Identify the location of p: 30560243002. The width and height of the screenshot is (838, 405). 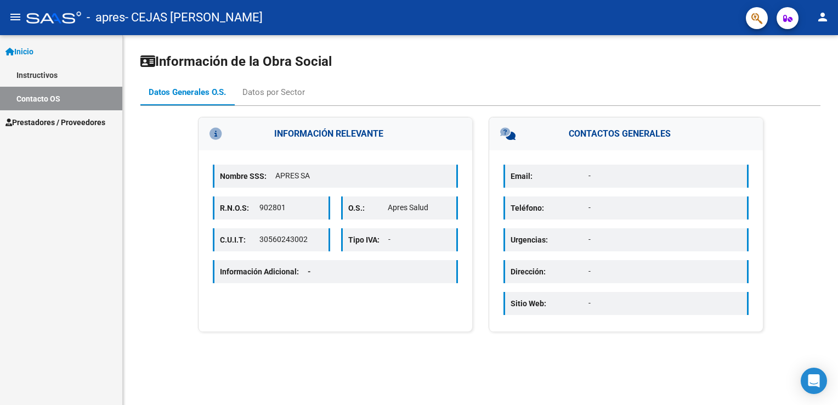
(291, 239).